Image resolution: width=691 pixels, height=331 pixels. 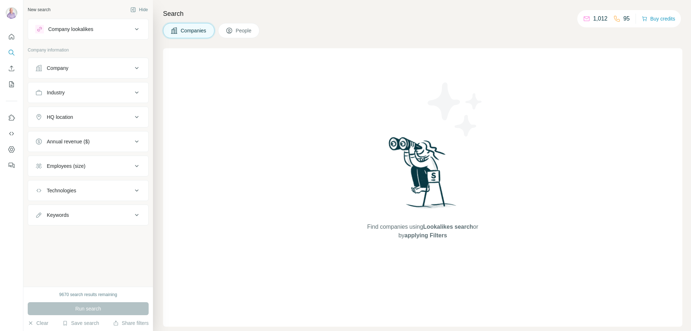 What do you see at coordinates (88, 93) in the screenshot?
I see `button: Industry` at bounding box center [88, 93].